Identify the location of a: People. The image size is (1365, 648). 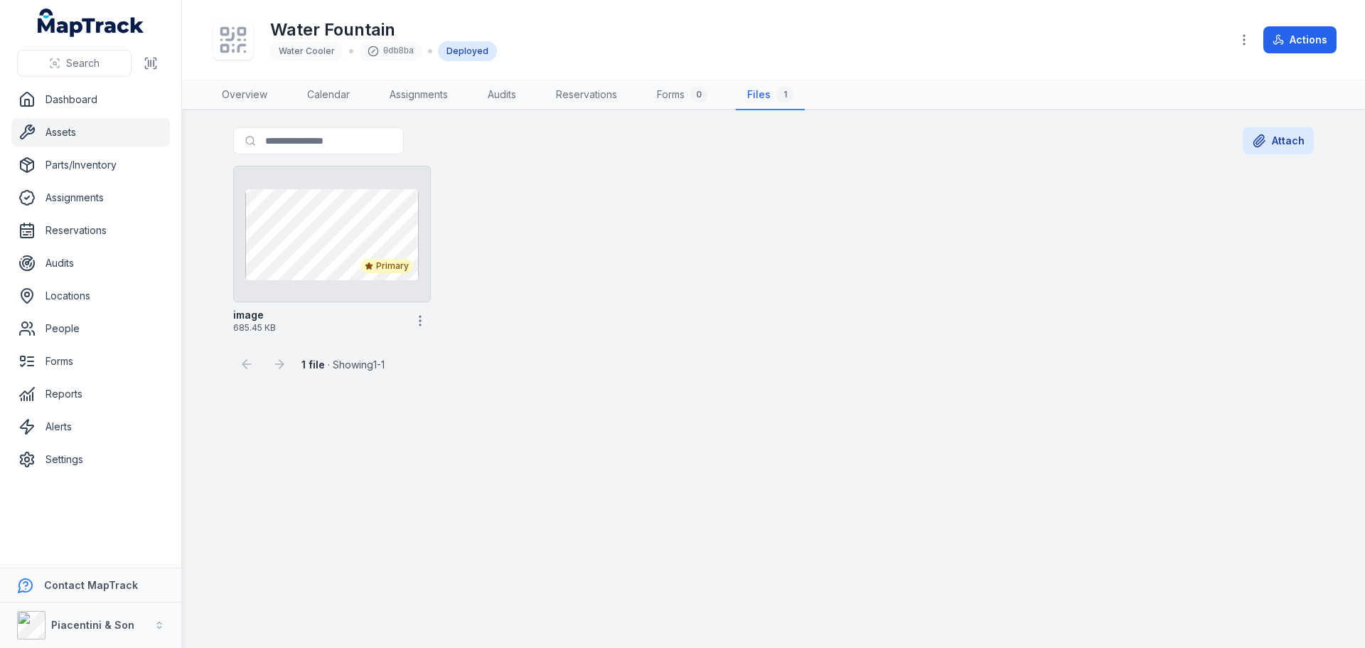
(90, 328).